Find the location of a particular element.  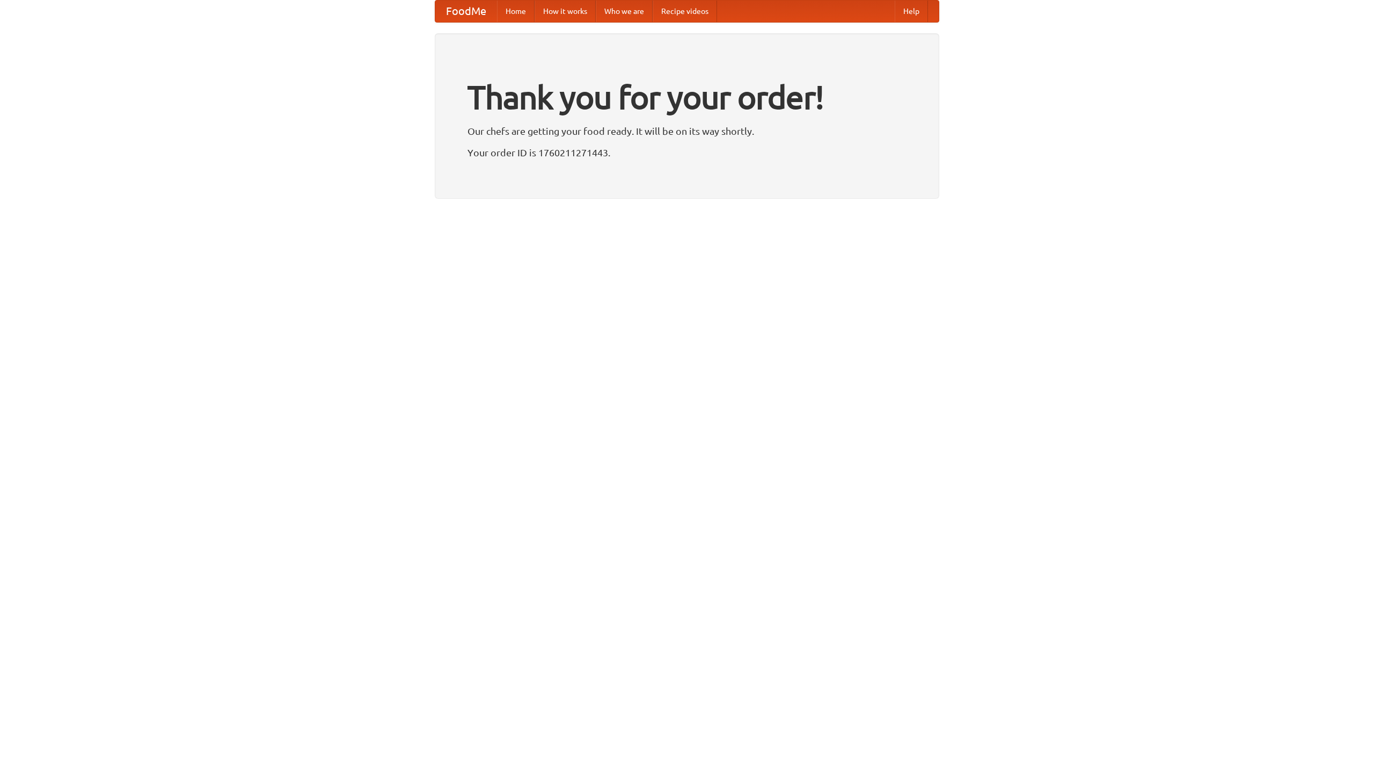

a: Home is located at coordinates (516, 11).